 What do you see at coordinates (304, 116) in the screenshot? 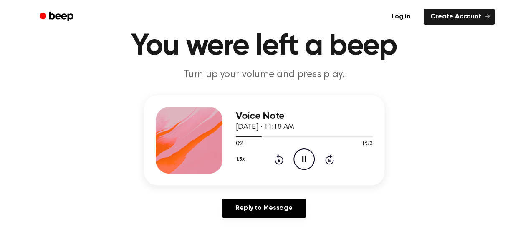
I see `h3: Voice Note` at bounding box center [304, 116].